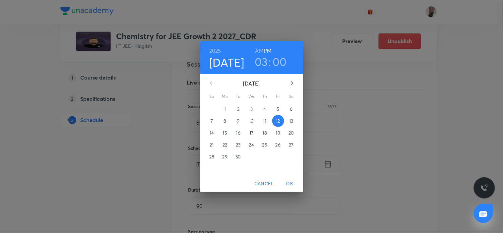 Image resolution: width=503 pixels, height=233 pixels. Describe the element at coordinates (278, 109) in the screenshot. I see `button: 5` at that location.